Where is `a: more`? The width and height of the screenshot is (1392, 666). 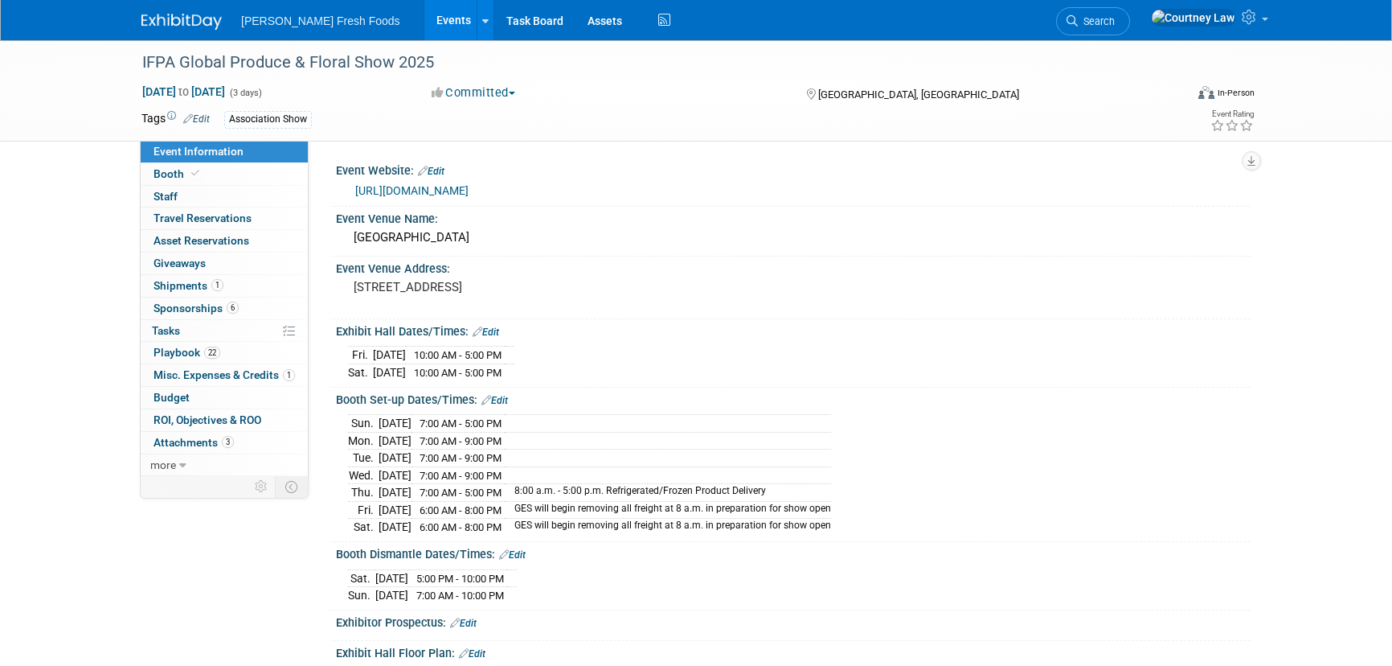 a: more is located at coordinates (224, 465).